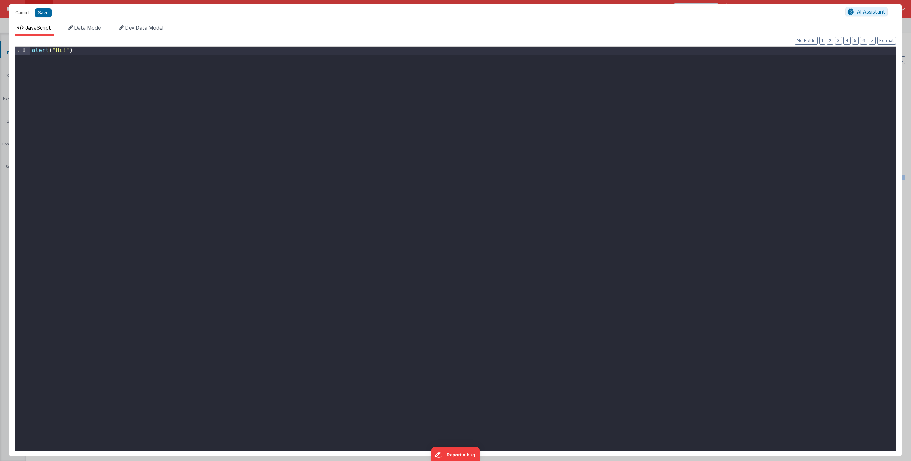  Describe the element at coordinates (22, 51) in the screenshot. I see `div: 1` at that location.